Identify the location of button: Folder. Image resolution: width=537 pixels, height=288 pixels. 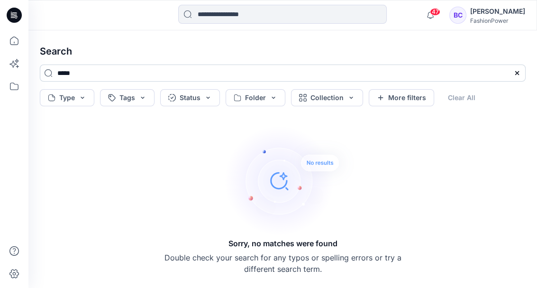
(255, 98).